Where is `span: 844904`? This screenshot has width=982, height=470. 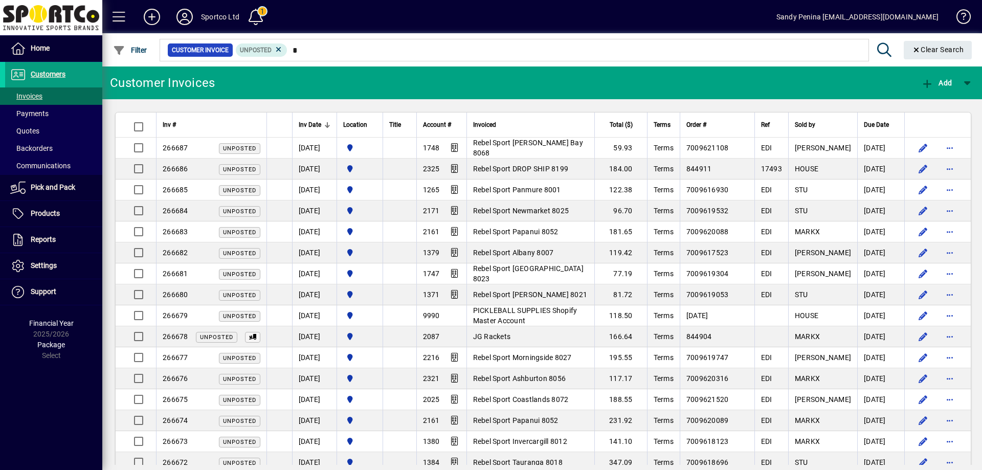
span: 844904 is located at coordinates (699, 337).